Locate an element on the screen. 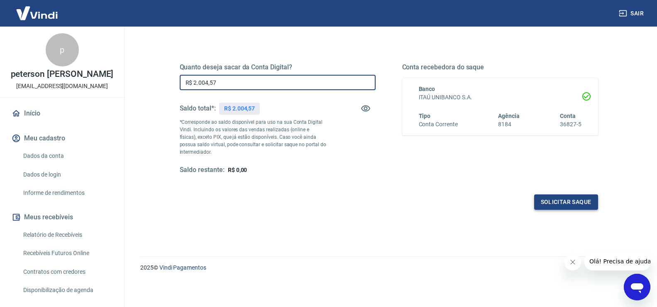 Image resolution: width=657 pixels, height=307 pixels. a: Relatório de Recebíveis is located at coordinates (67, 235).